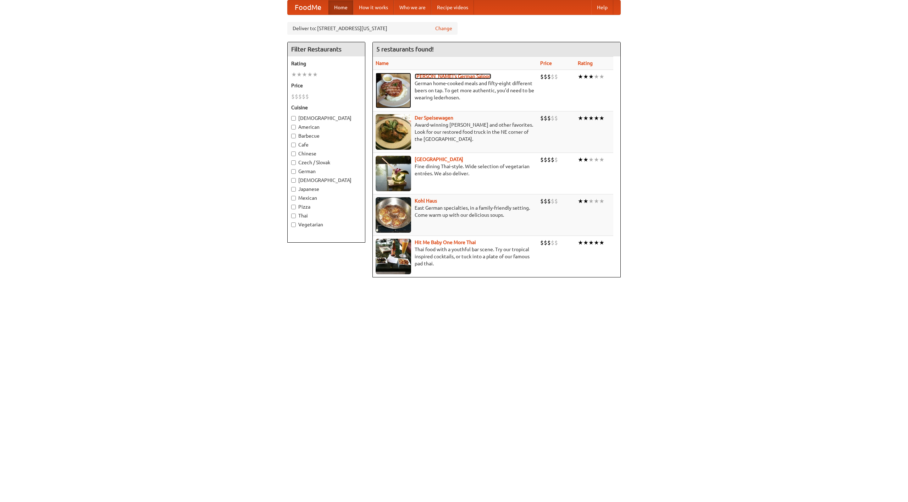 This screenshot has width=908, height=502. What do you see at coordinates (293, 145) in the screenshot?
I see `input: Cafe` at bounding box center [293, 145].